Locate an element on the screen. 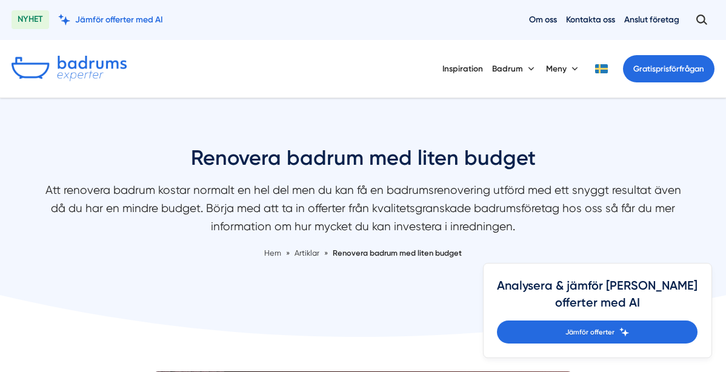 The image size is (726, 372). a: Gratisprisförfrågan is located at coordinates (668, 68).